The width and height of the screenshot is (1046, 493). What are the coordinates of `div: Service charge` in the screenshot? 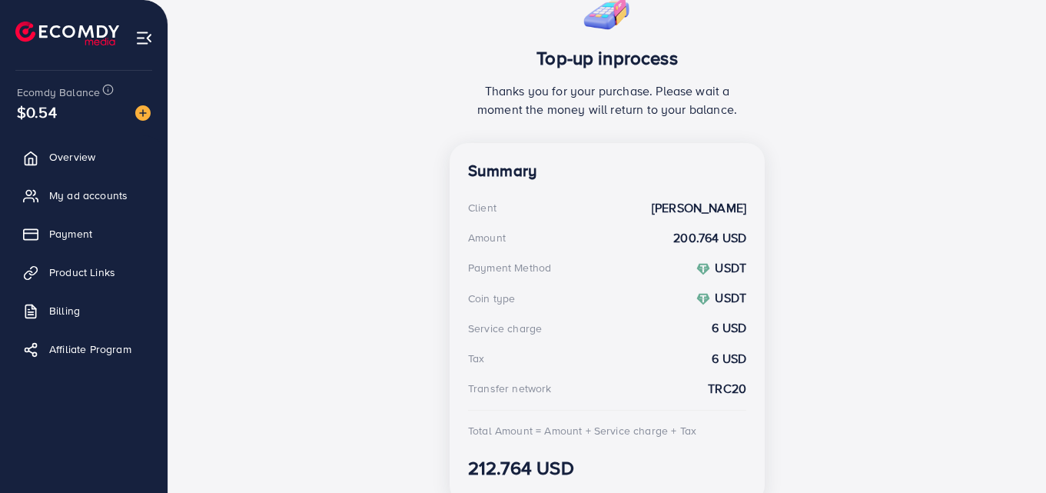 It's located at (505, 328).